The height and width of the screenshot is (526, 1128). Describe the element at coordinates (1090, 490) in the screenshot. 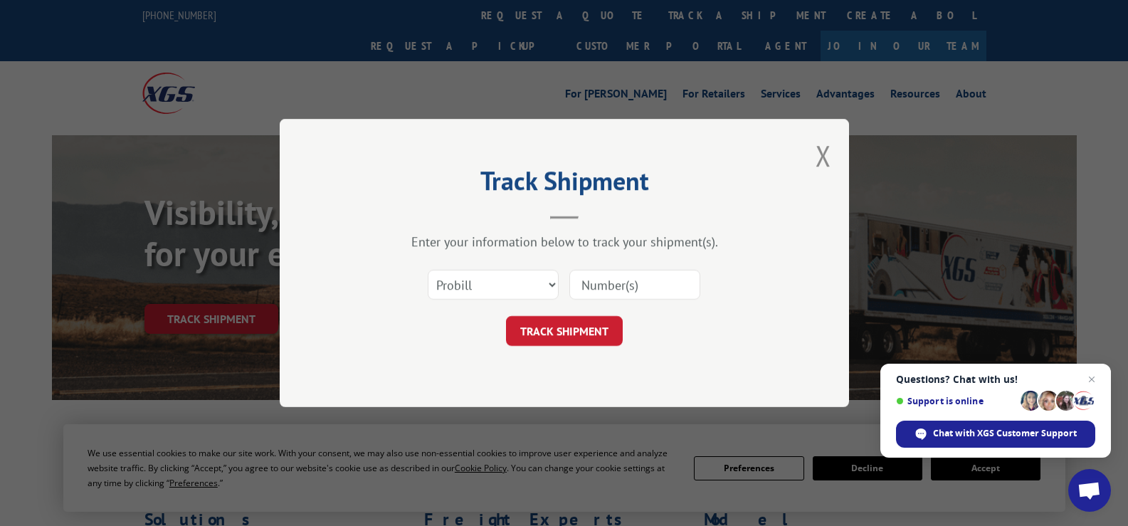

I see `div: Open chat` at that location.